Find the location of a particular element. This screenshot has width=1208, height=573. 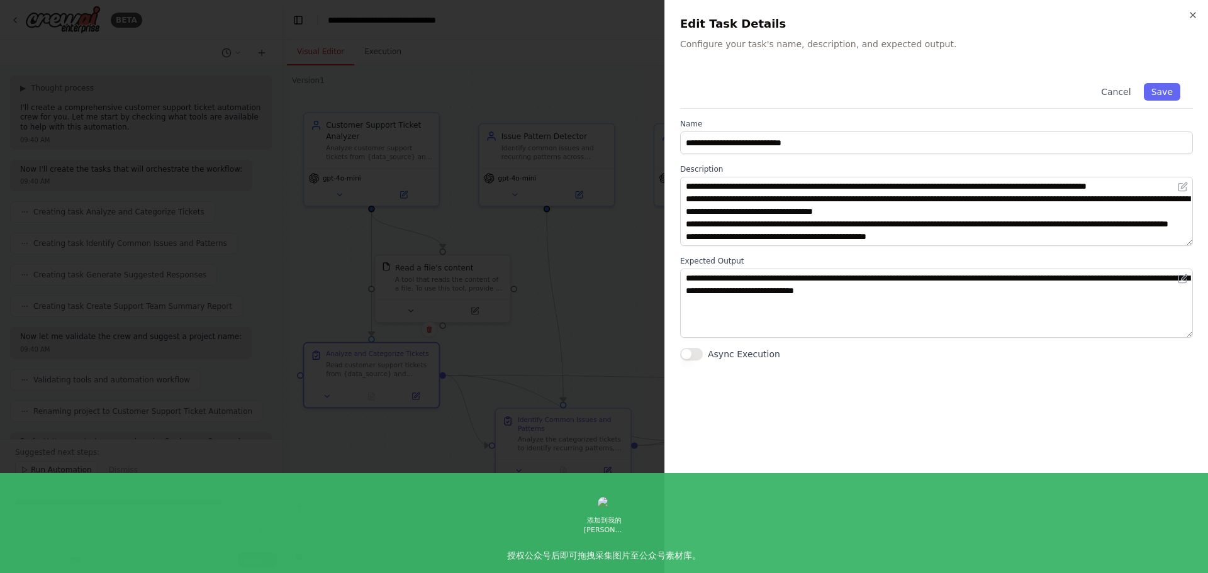

button: Save is located at coordinates (1162, 92).